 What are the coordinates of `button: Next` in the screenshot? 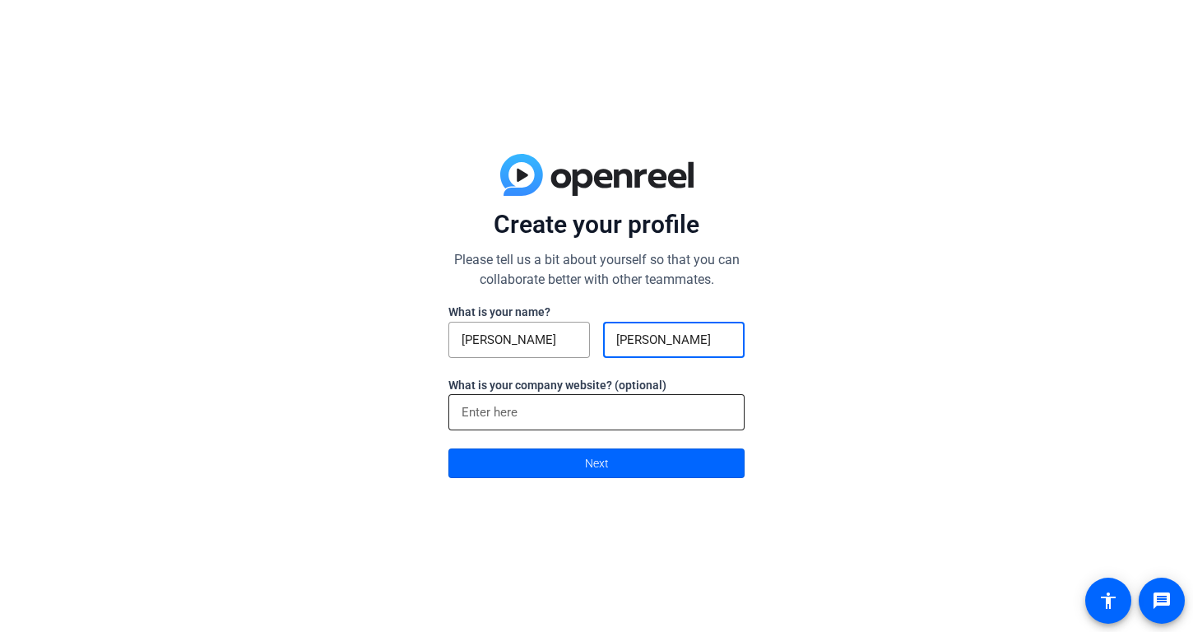 It's located at (596, 463).